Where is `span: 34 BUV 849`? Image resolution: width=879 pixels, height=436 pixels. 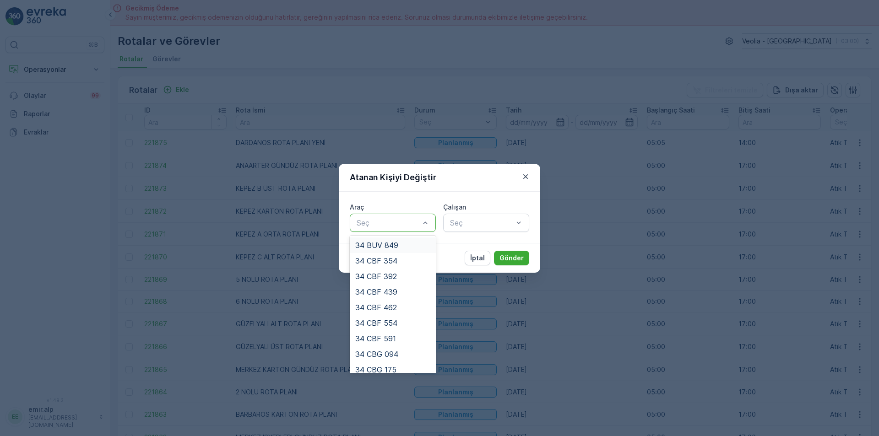
span: 34 BUV 849 is located at coordinates (377, 245).